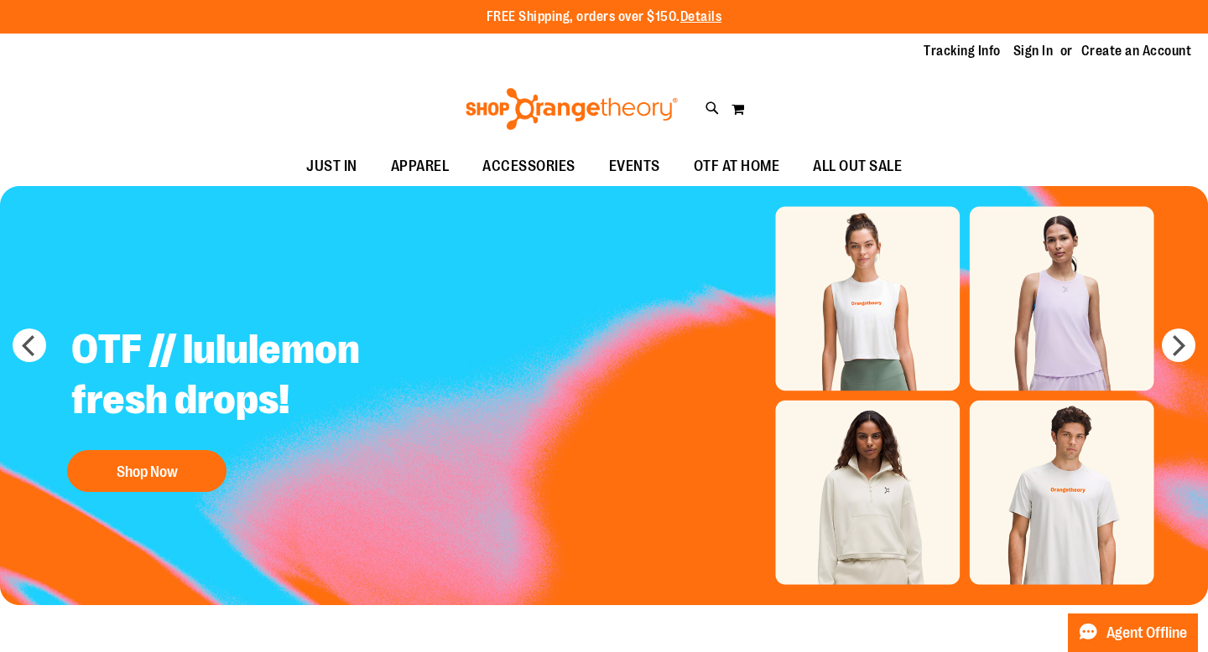  Describe the element at coordinates (267, 406) in the screenshot. I see `a: OTF // lululemon fresh drops! Shop Now` at that location.